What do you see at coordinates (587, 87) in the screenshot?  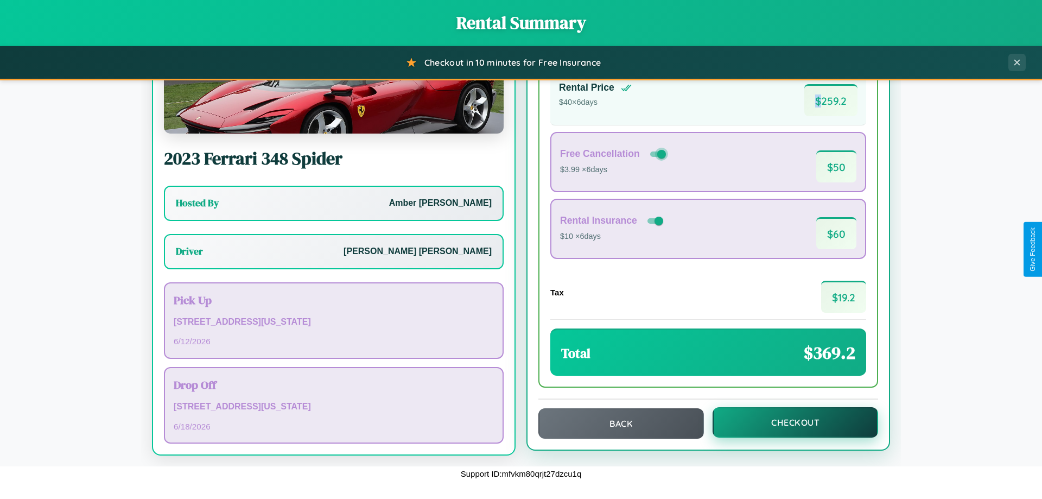 I see `h4: Rental Price` at bounding box center [587, 87].